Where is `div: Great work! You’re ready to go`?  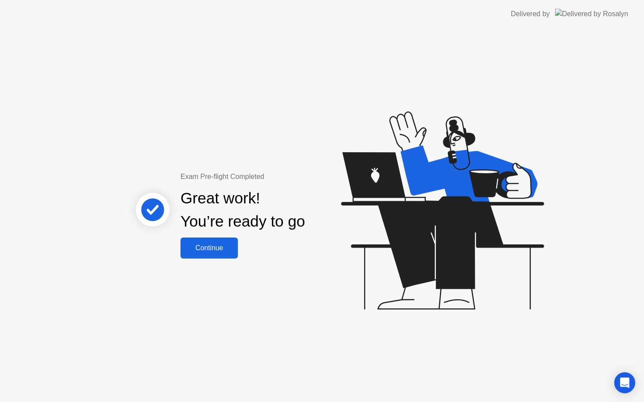
div: Great work! You’re ready to go is located at coordinates (243, 210).